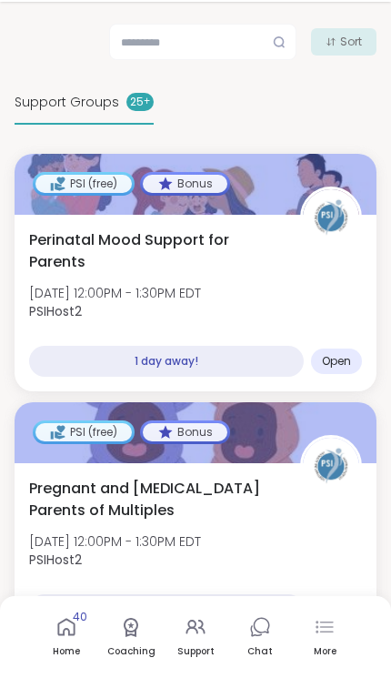  What do you see at coordinates (131, 651) in the screenshot?
I see `div: Coaching` at bounding box center [131, 651].